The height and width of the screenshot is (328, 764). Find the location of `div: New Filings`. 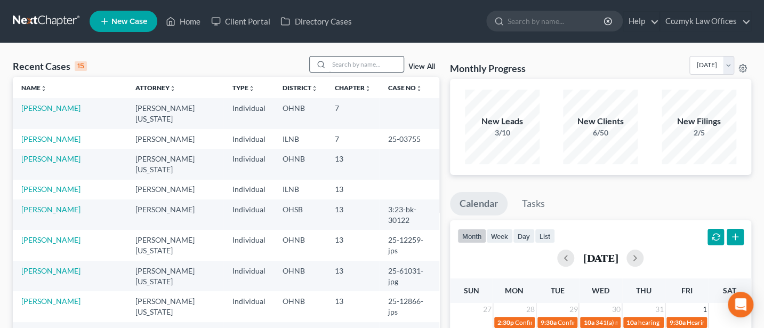

div: New Filings is located at coordinates (699, 121).